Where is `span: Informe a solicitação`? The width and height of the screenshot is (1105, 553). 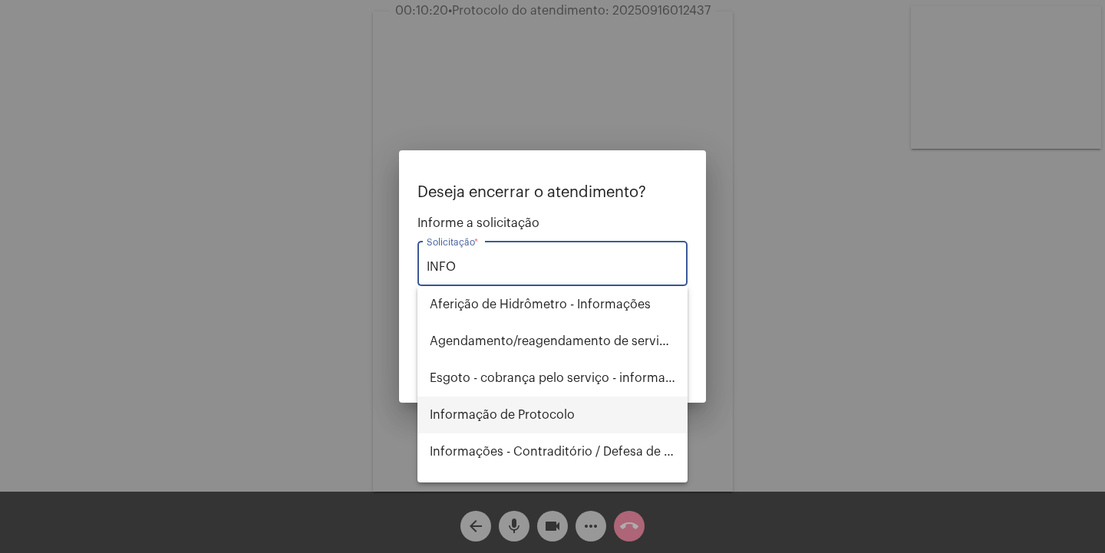 span: Informe a solicitação is located at coordinates (552, 223).